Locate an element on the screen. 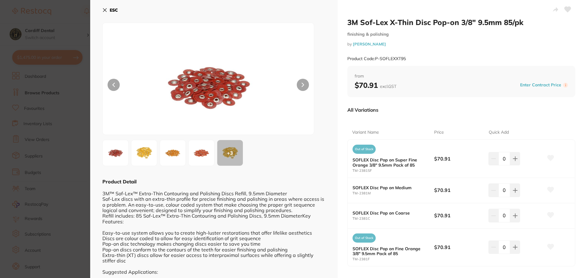 The image size is (585, 278). p: Variant Name is located at coordinates (366, 132).